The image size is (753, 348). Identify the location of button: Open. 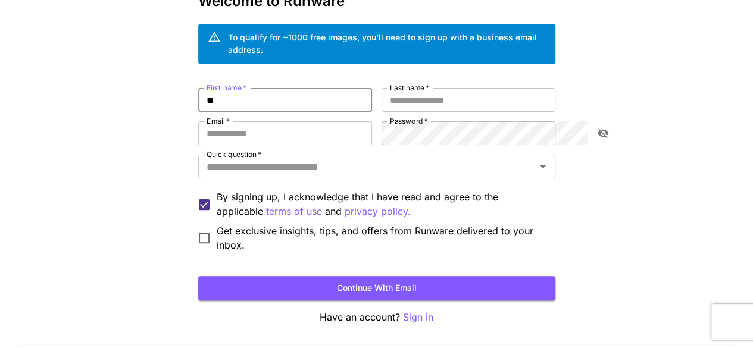
(543, 167).